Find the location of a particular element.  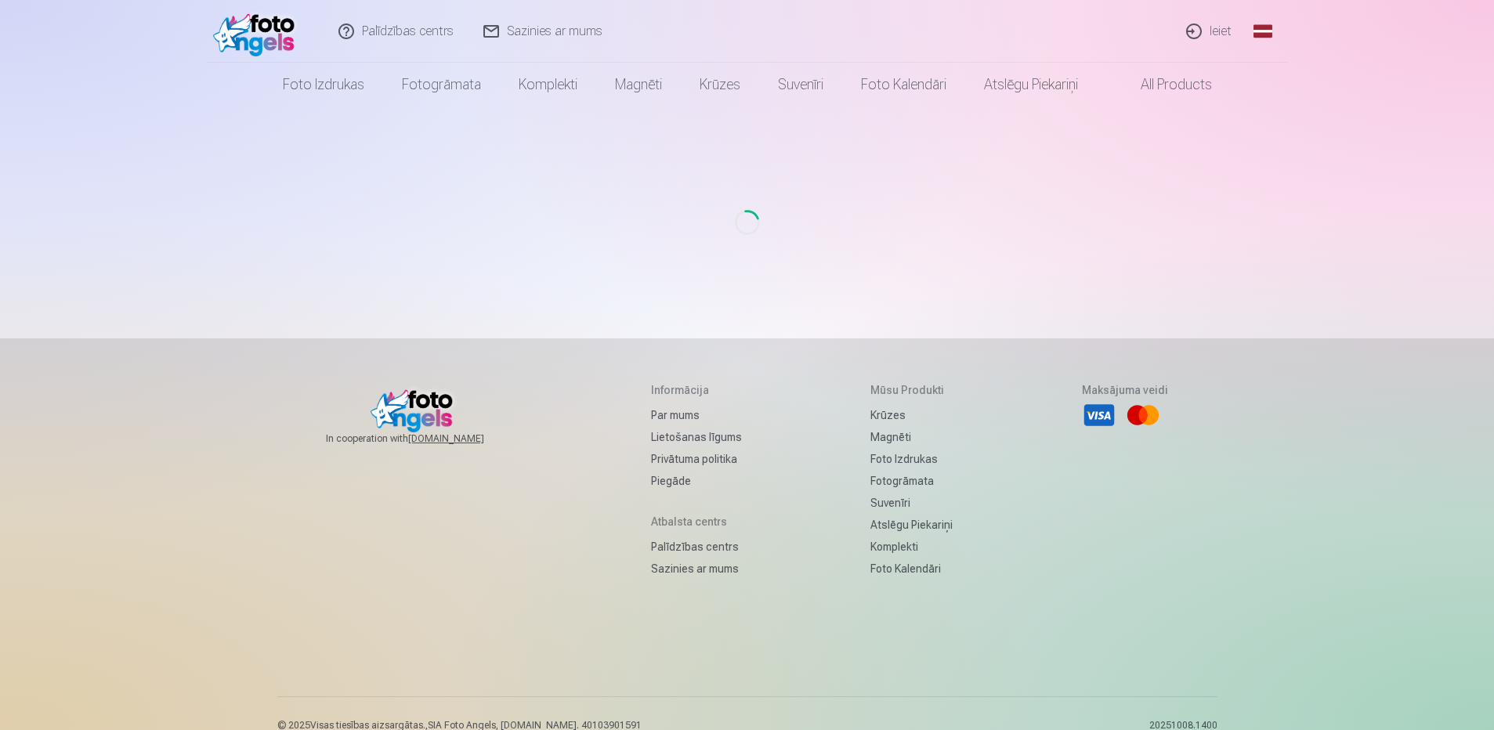

a: Lietošanas līgums is located at coordinates (696, 437).